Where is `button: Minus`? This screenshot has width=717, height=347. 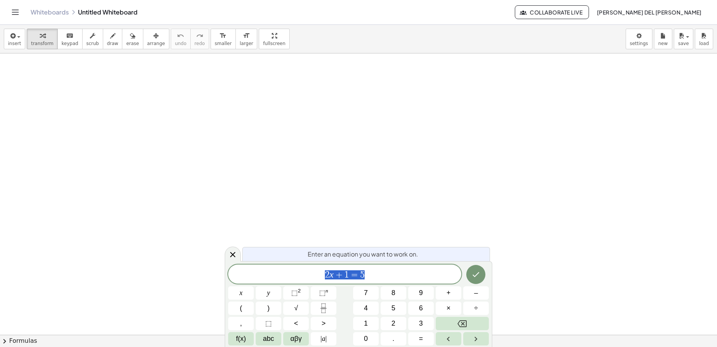
button: Minus is located at coordinates (476, 293).